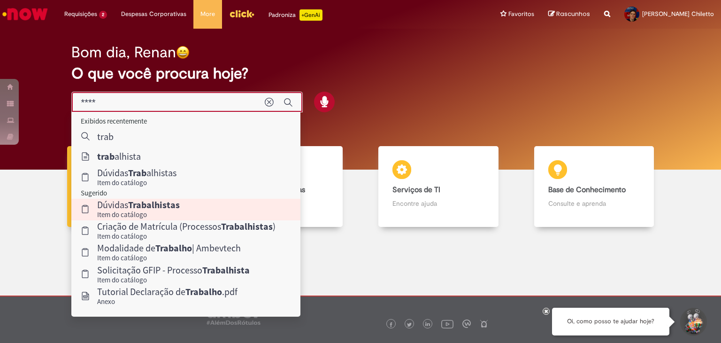 The image size is (721, 343). I want to click on img: happy-face.png, so click(183, 52).